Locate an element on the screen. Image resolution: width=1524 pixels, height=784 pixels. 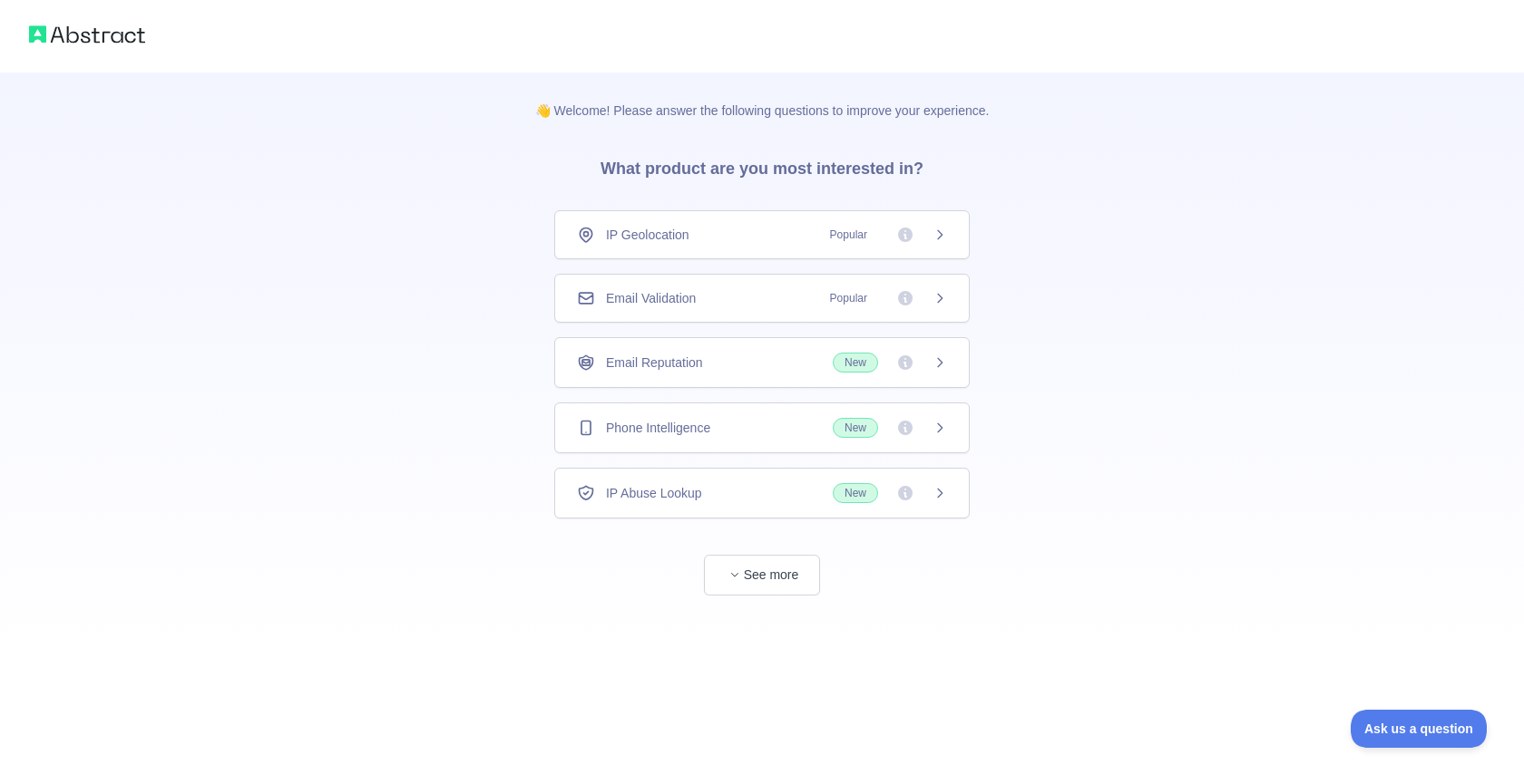
span: IP Geolocation is located at coordinates (648, 235).